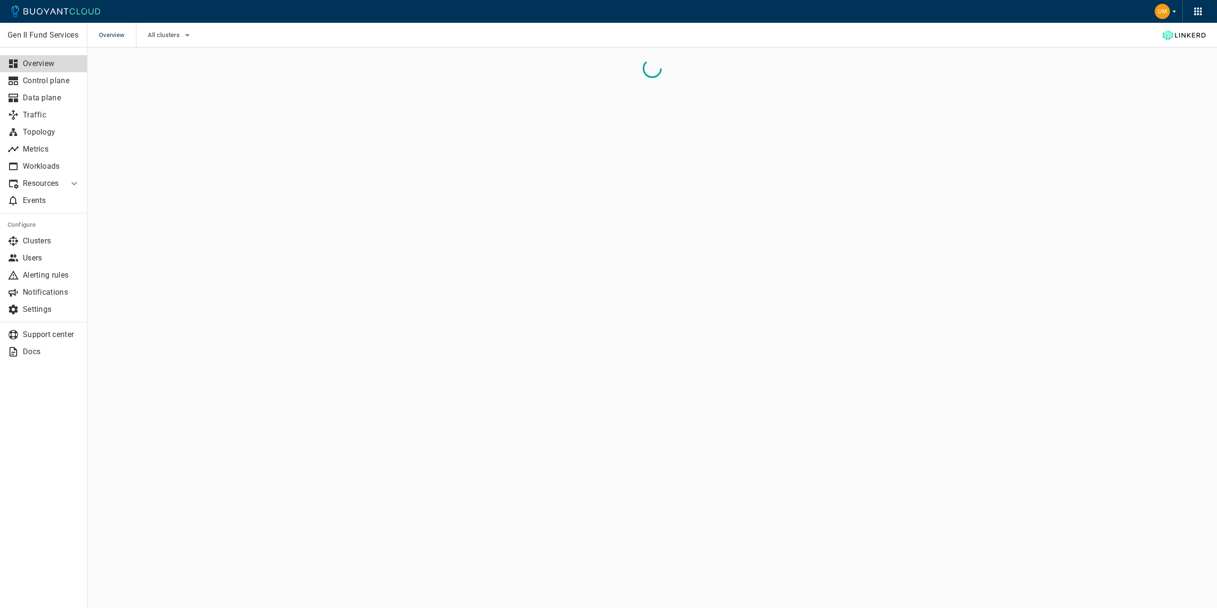 The height and width of the screenshot is (608, 1217). I want to click on button: All clusters, so click(170, 35).